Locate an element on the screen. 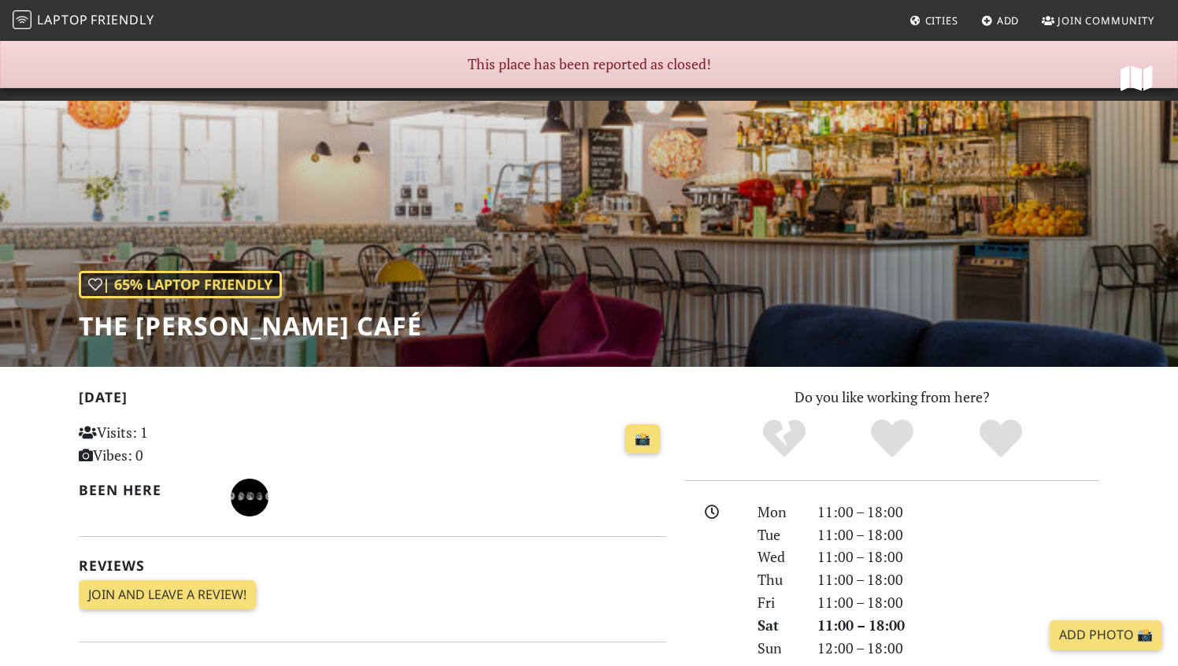 Image resolution: width=1178 pixels, height=666 pixels. span: Friendly is located at coordinates (122, 20).